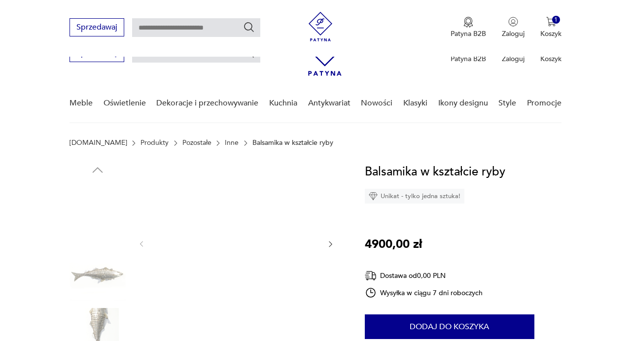 The image size is (631, 341). I want to click on button: Patyna B2B, so click(468, 28).